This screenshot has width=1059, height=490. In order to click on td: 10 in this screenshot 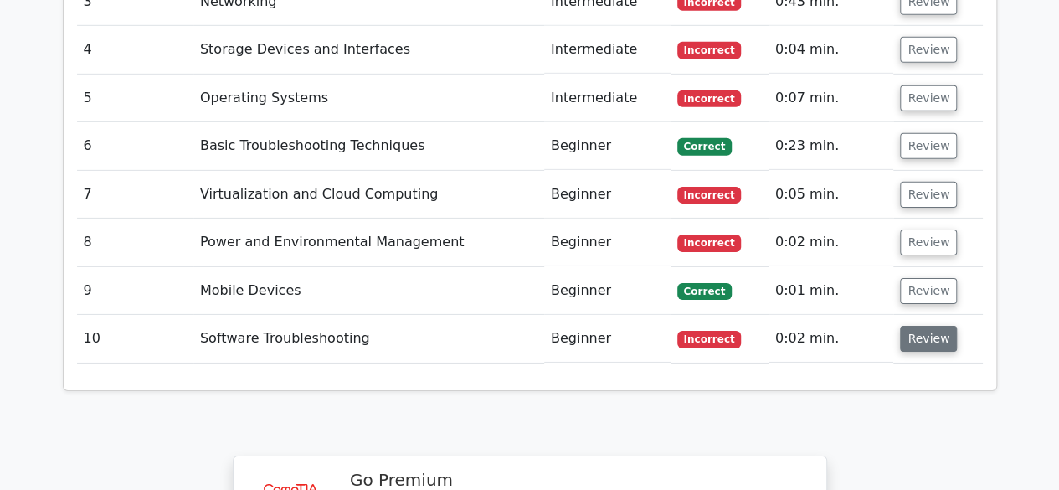, I will do `click(135, 338)`.